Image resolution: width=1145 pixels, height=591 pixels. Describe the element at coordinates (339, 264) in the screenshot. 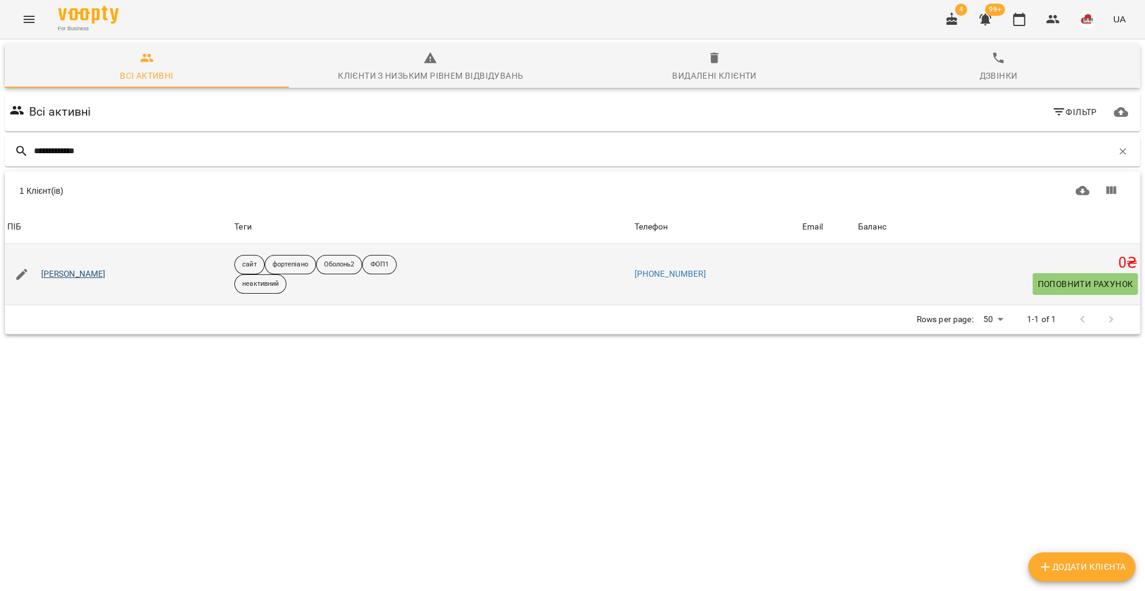

I see `p: Оболонь2` at that location.